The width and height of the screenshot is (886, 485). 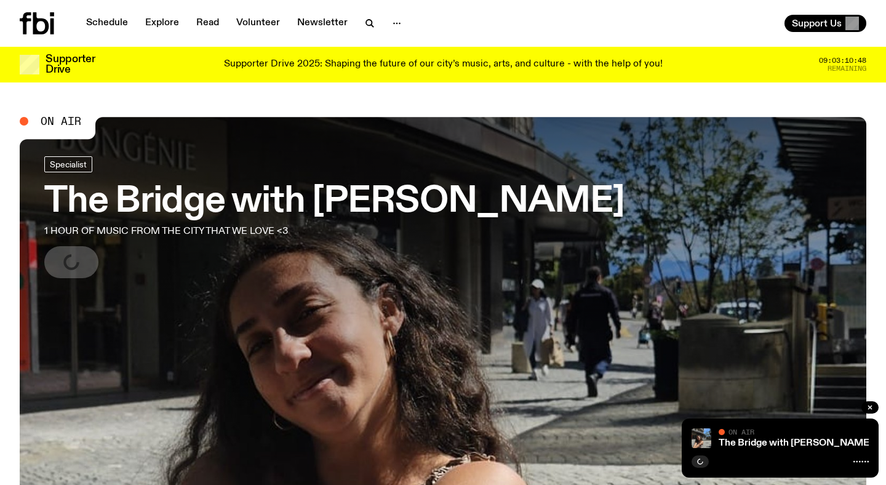 What do you see at coordinates (207, 23) in the screenshot?
I see `a: Read` at bounding box center [207, 23].